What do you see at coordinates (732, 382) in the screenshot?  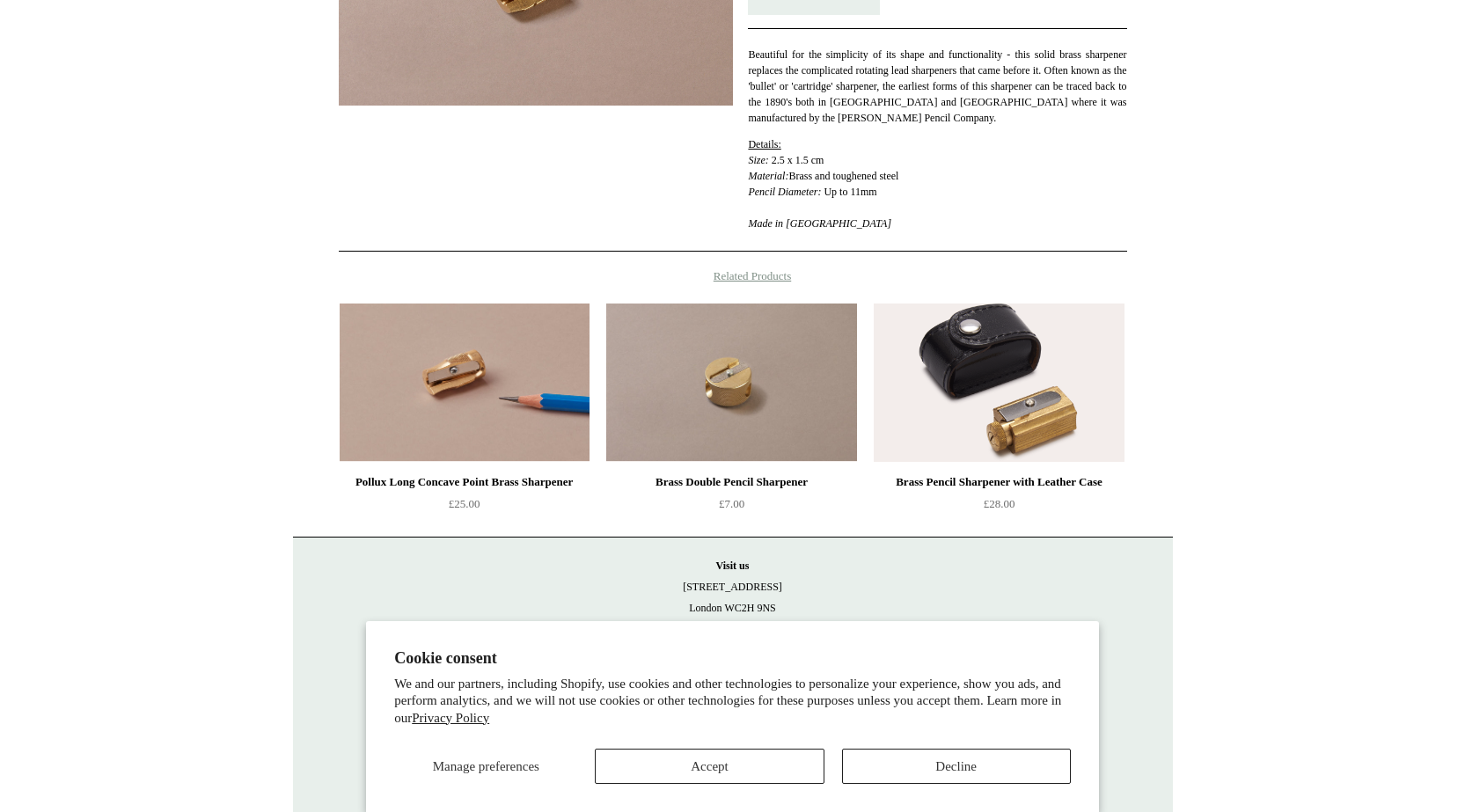 I see `img: Brass Double Pencil Sharpener` at bounding box center [732, 382].